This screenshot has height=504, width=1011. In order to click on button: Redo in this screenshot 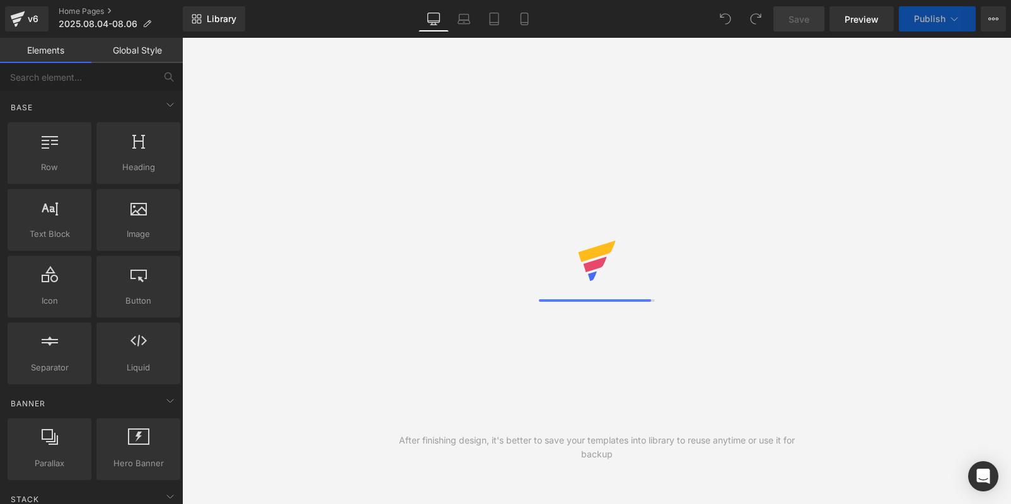, I will do `click(756, 19)`.